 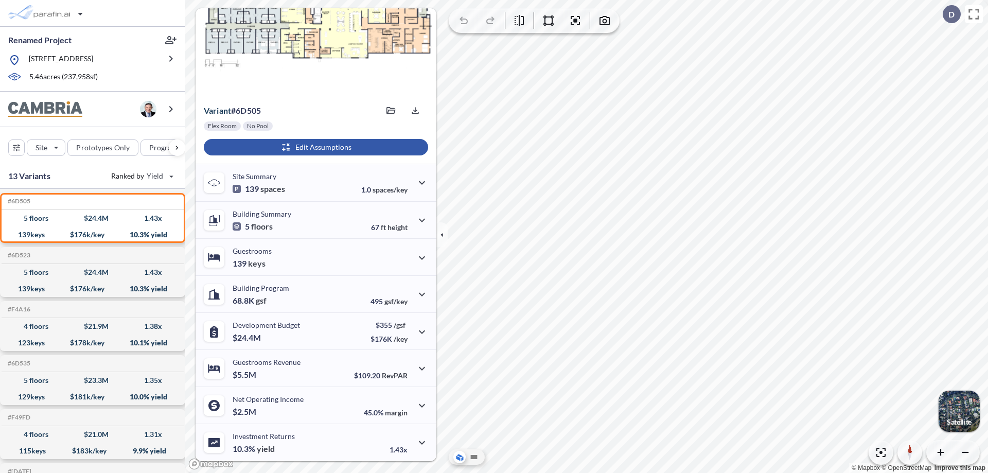 I want to click on button: Aerial View, so click(x=459, y=457).